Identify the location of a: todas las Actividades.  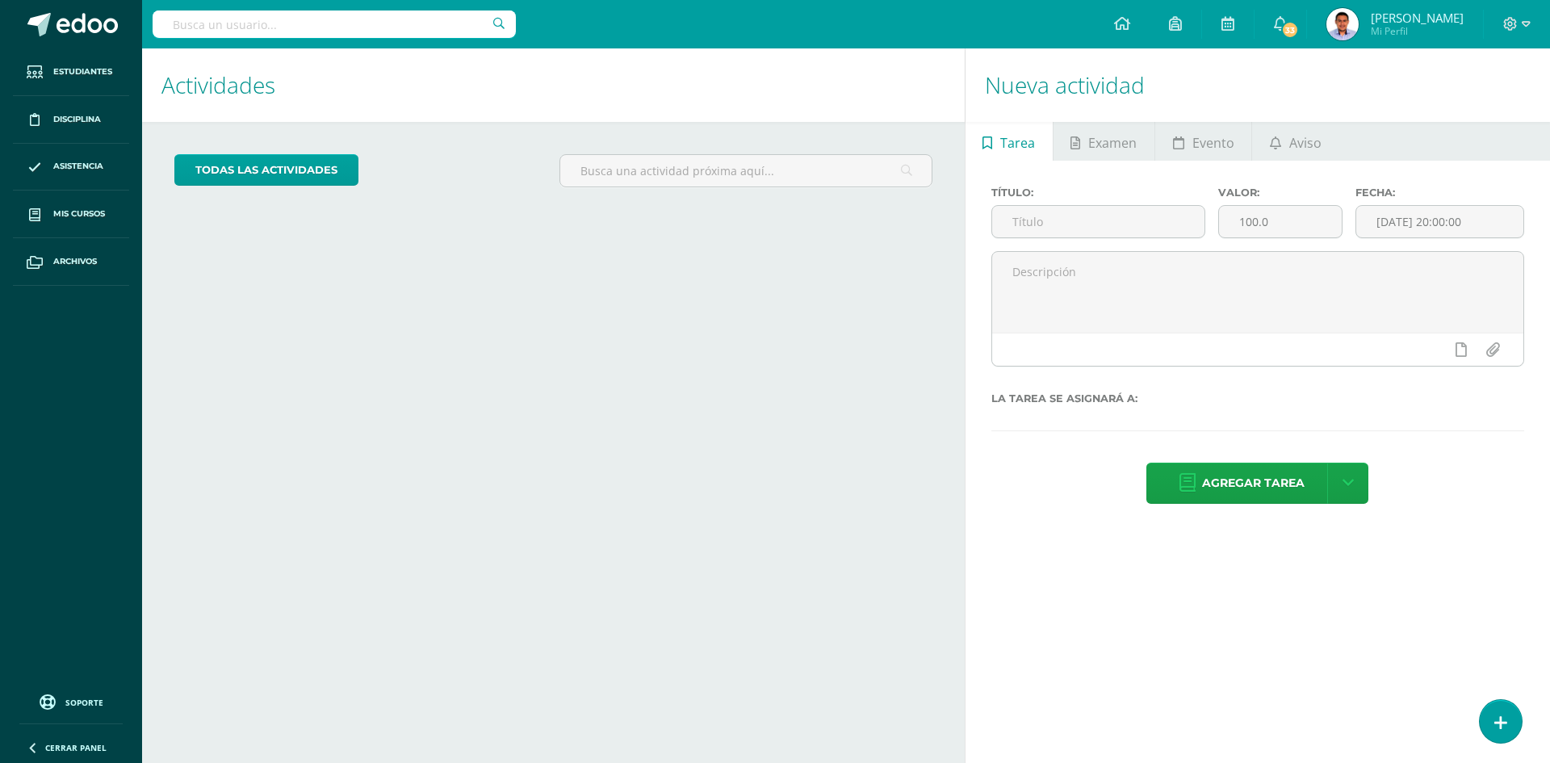
(266, 170).